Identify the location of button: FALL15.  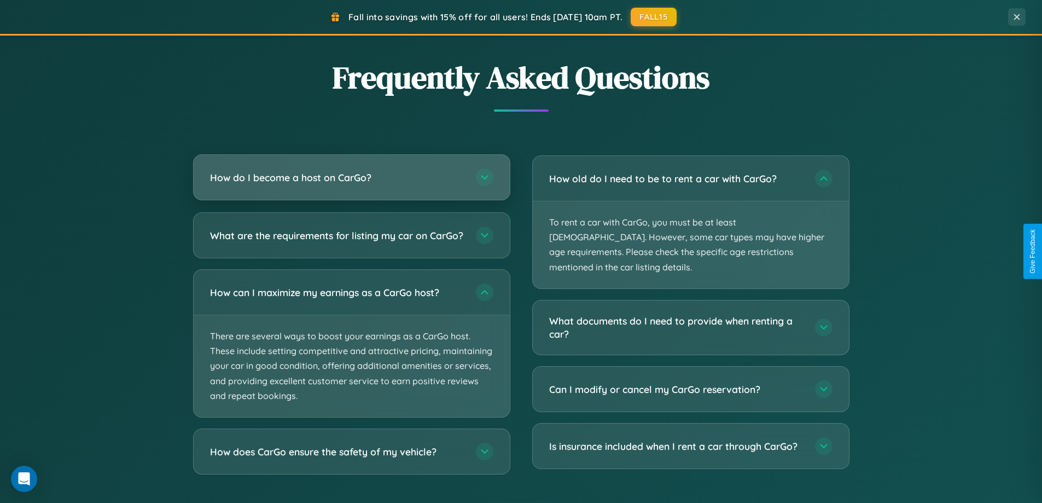
(654, 17).